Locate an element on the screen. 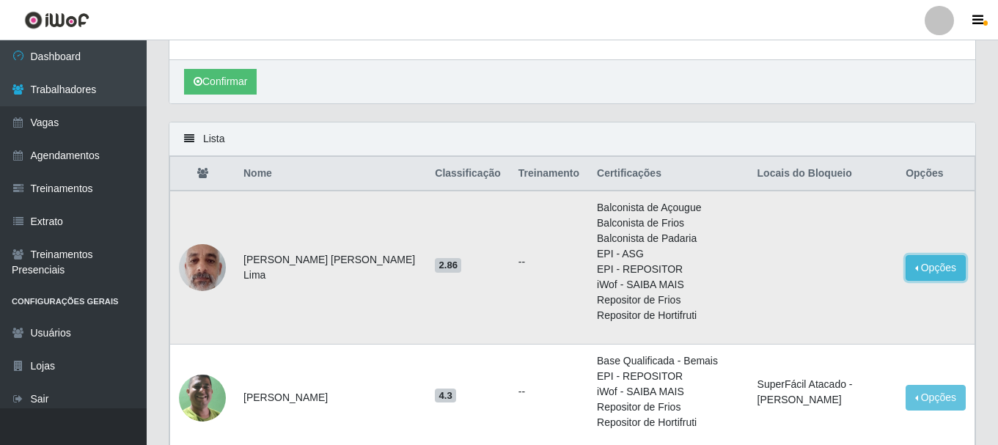 This screenshot has width=998, height=445. li: Balconista de Frios is located at coordinates (668, 223).